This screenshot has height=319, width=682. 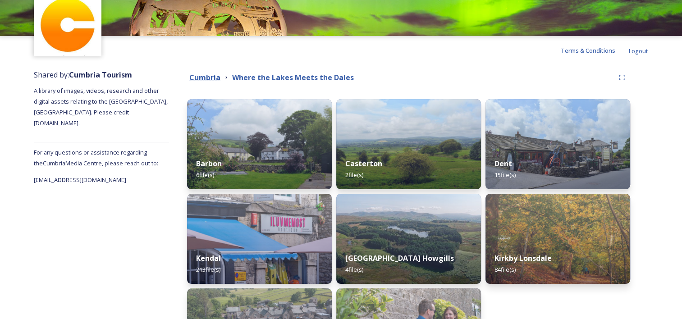 I want to click on span: For any questions or assistance regarding the Cumbria Media Centre, please reach out to:, so click(x=96, y=158).